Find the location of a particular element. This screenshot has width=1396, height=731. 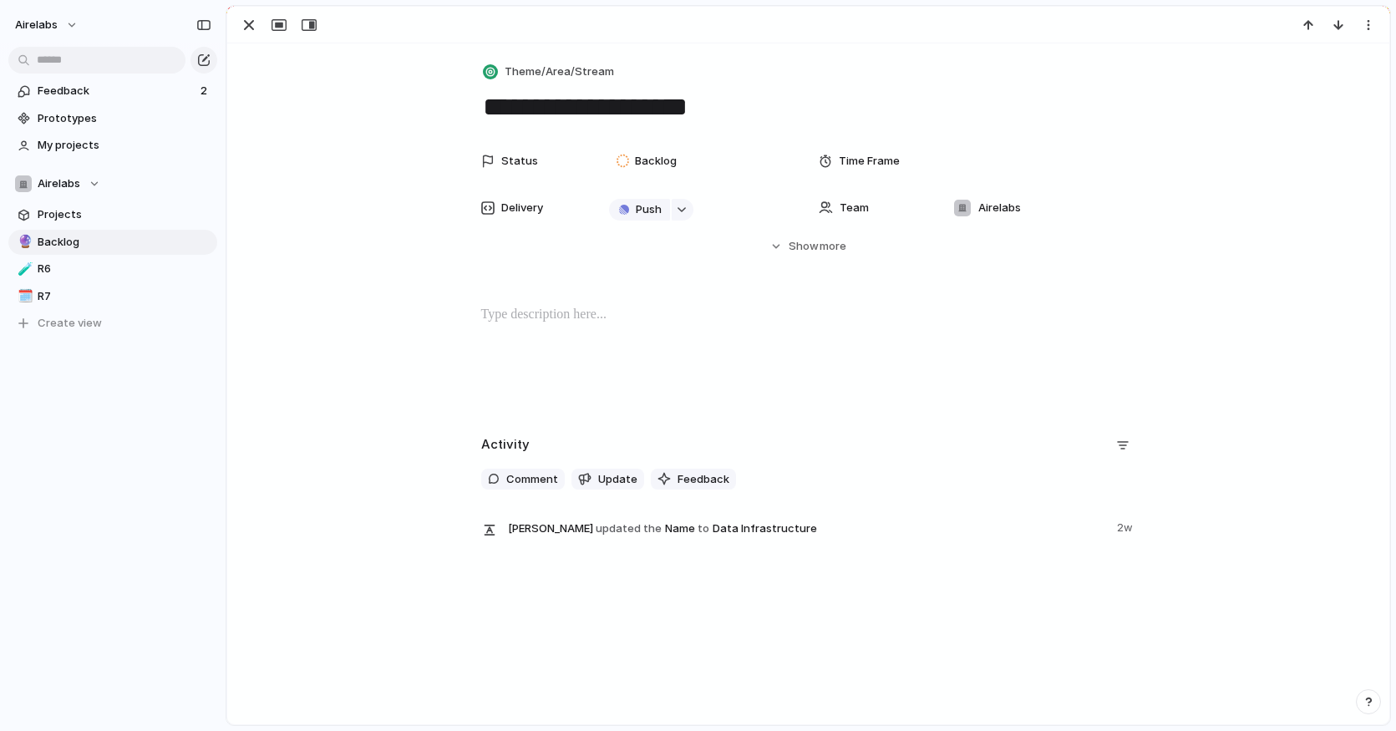

span: Update is located at coordinates (617, 479).